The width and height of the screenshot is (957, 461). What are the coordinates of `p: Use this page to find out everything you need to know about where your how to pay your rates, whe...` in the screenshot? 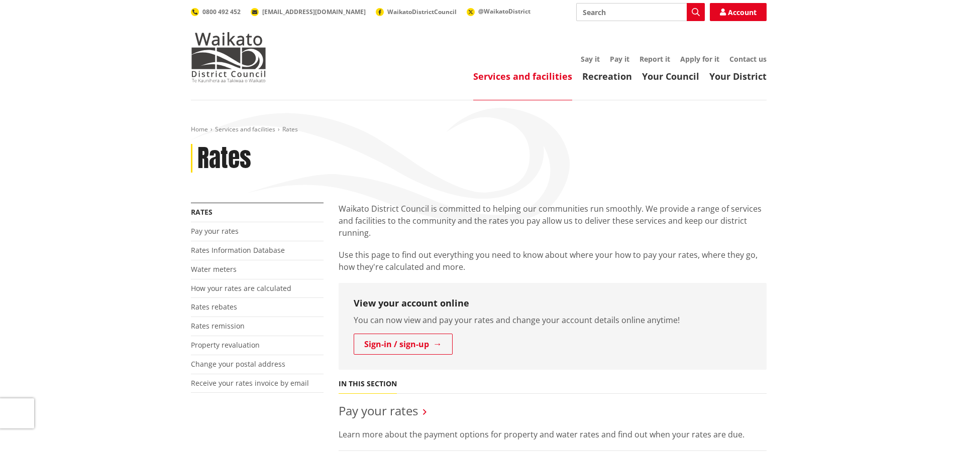 It's located at (552, 261).